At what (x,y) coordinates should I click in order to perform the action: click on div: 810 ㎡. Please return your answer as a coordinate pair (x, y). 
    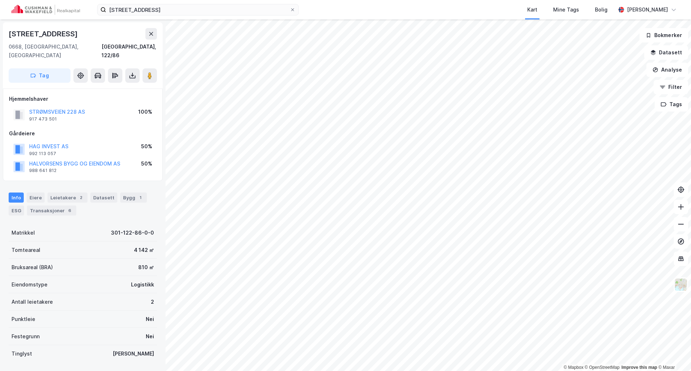
    Looking at the image, I should click on (146, 268).